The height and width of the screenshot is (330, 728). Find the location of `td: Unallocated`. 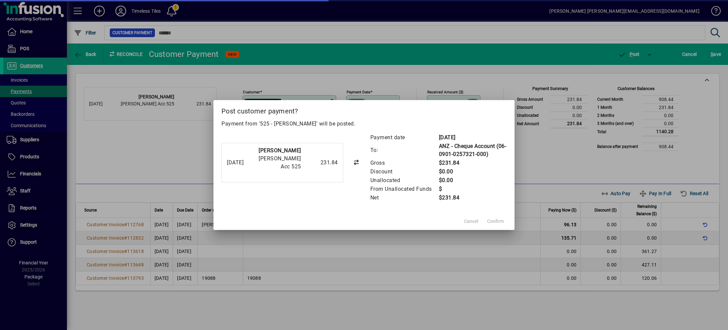

td: Unallocated is located at coordinates (404, 180).